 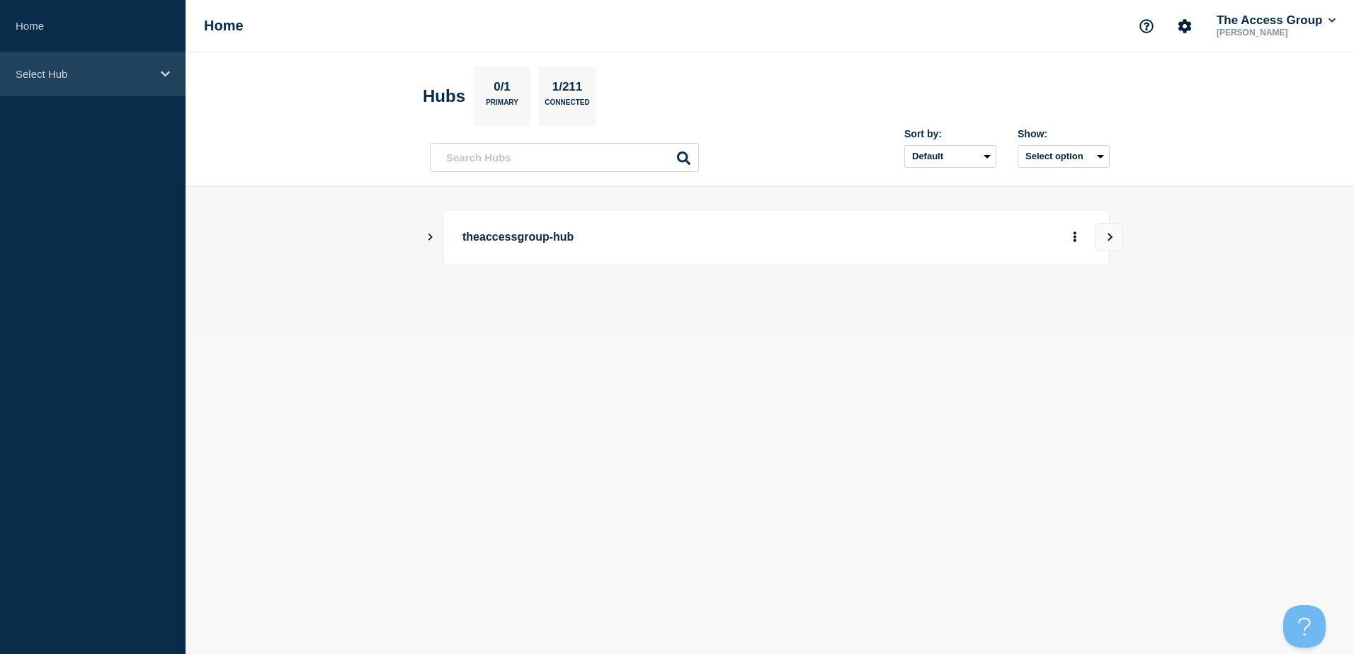 What do you see at coordinates (566, 105) in the screenshot?
I see `p: Connected` at bounding box center [566, 105].